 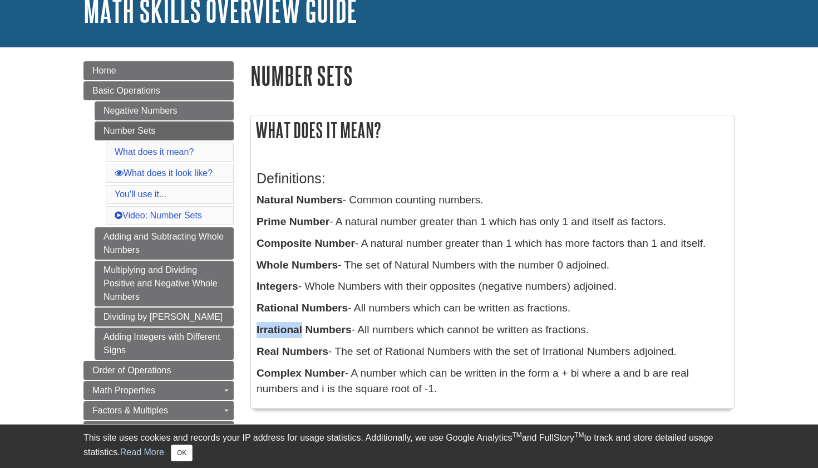 I want to click on a: What does it look like?, so click(x=164, y=173).